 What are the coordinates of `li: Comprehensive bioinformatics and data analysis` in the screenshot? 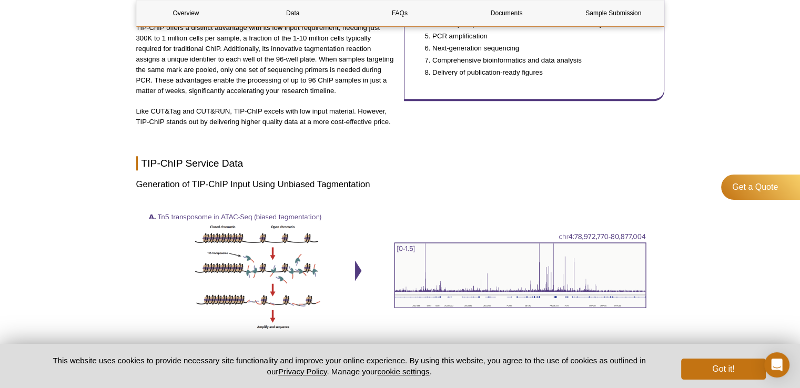 It's located at (538, 60).